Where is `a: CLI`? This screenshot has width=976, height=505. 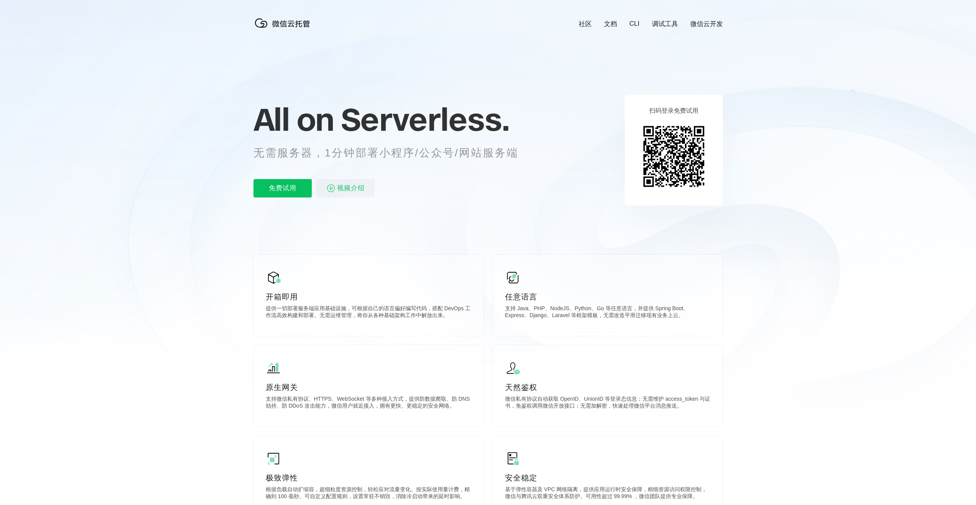 a: CLI is located at coordinates (634, 24).